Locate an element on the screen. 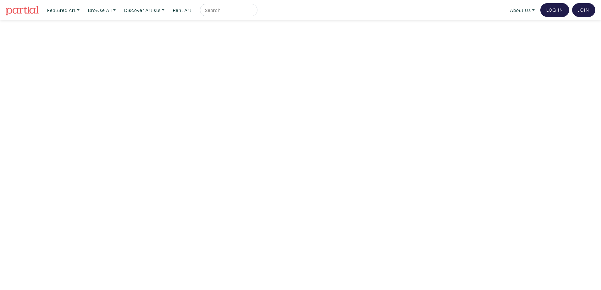 The width and height of the screenshot is (601, 290). a: Join is located at coordinates (583, 10).